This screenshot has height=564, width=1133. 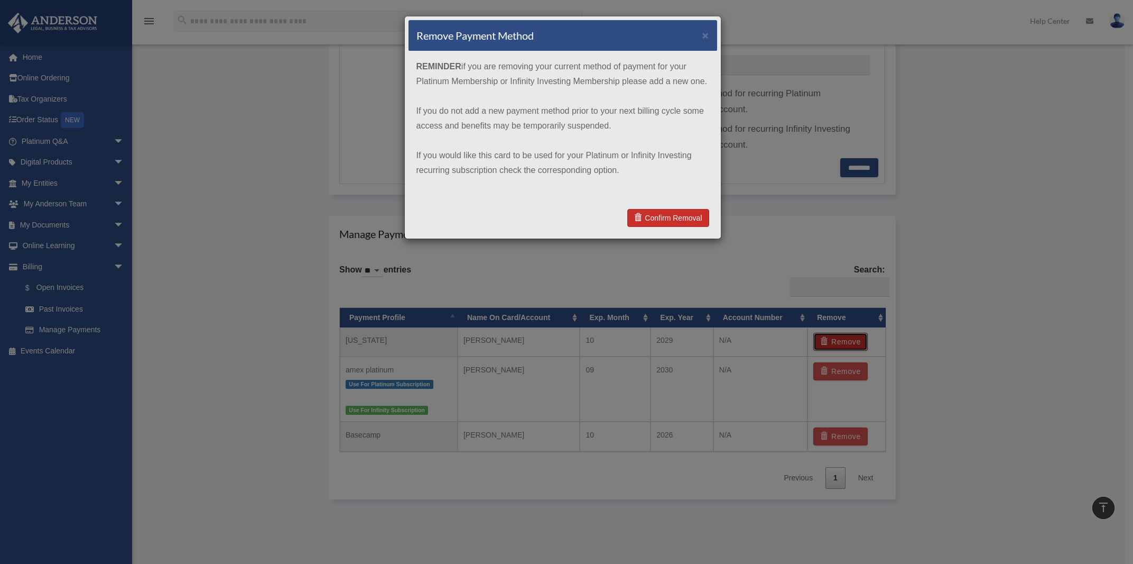 I want to click on div: if you are removing your current method of payment for your Platinum Membership or Infinity Inves..., so click(x=563, y=126).